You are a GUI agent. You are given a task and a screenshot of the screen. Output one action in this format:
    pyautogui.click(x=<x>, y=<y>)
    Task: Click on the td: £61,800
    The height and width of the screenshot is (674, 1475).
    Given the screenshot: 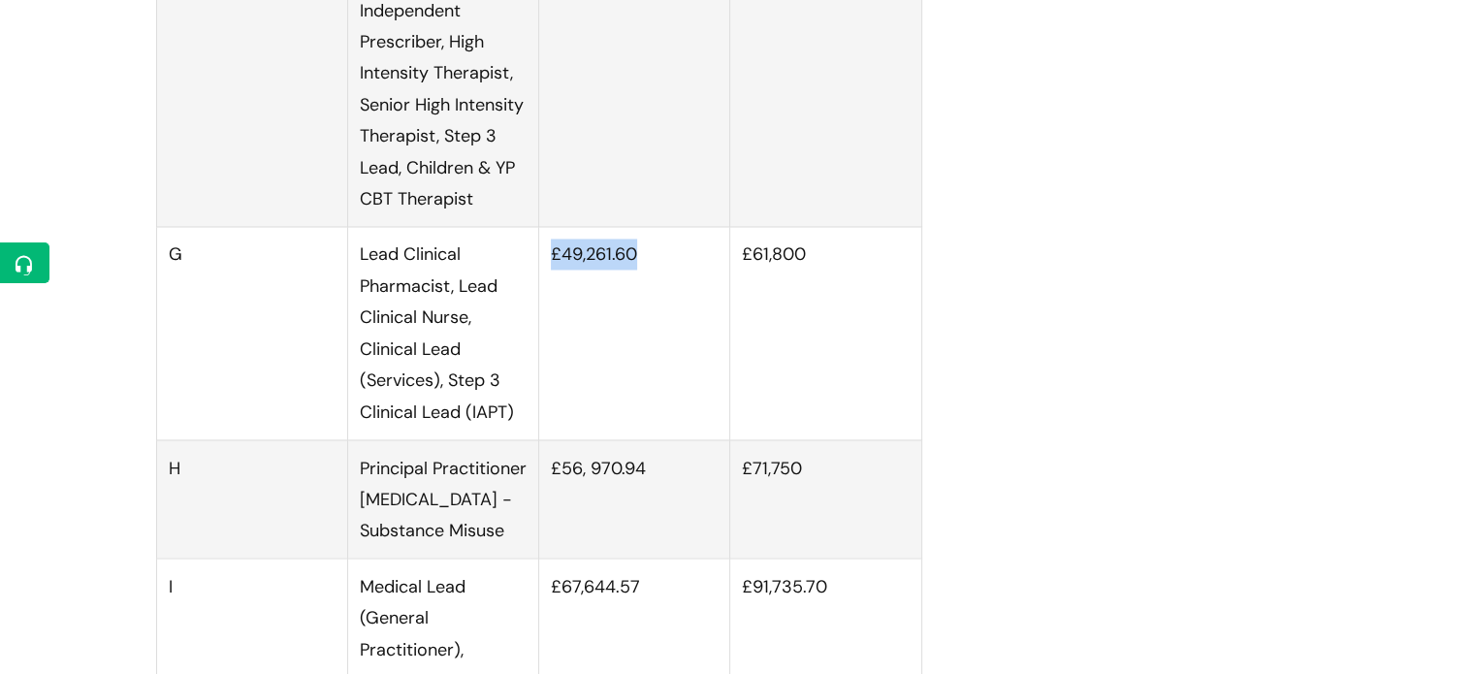 What is the action you would take?
    pyautogui.click(x=825, y=333)
    